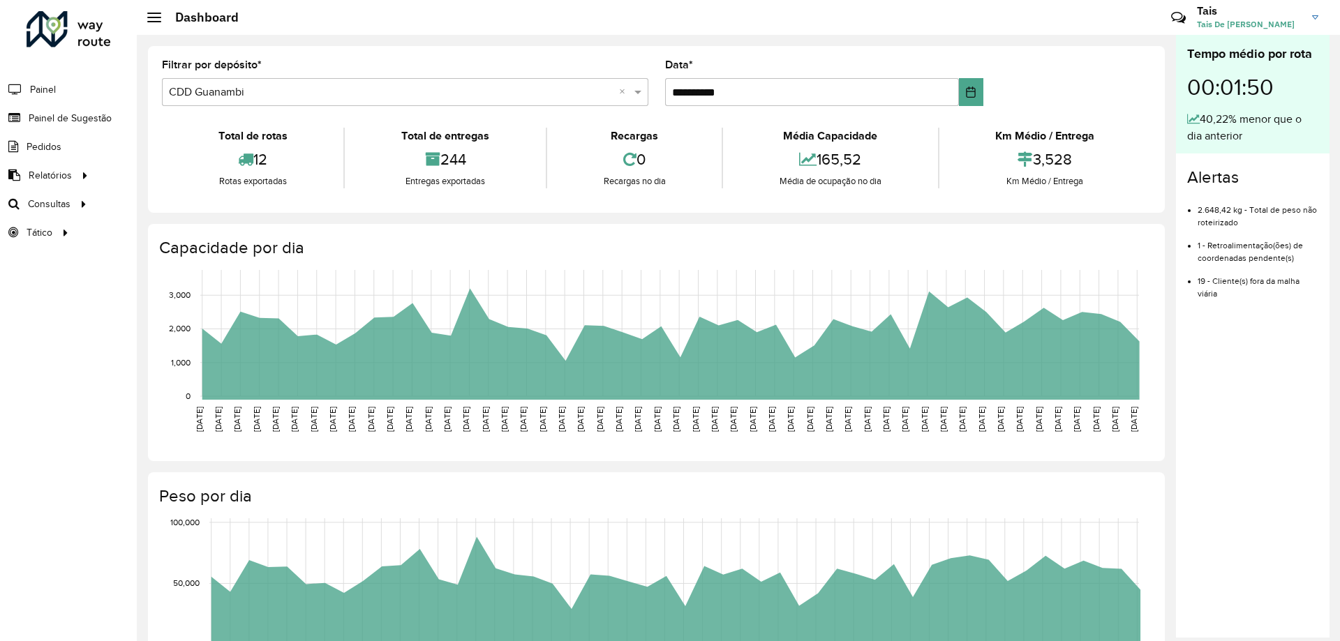 This screenshot has height=641, width=1340. I want to click on h4: Peso por dia, so click(655, 496).